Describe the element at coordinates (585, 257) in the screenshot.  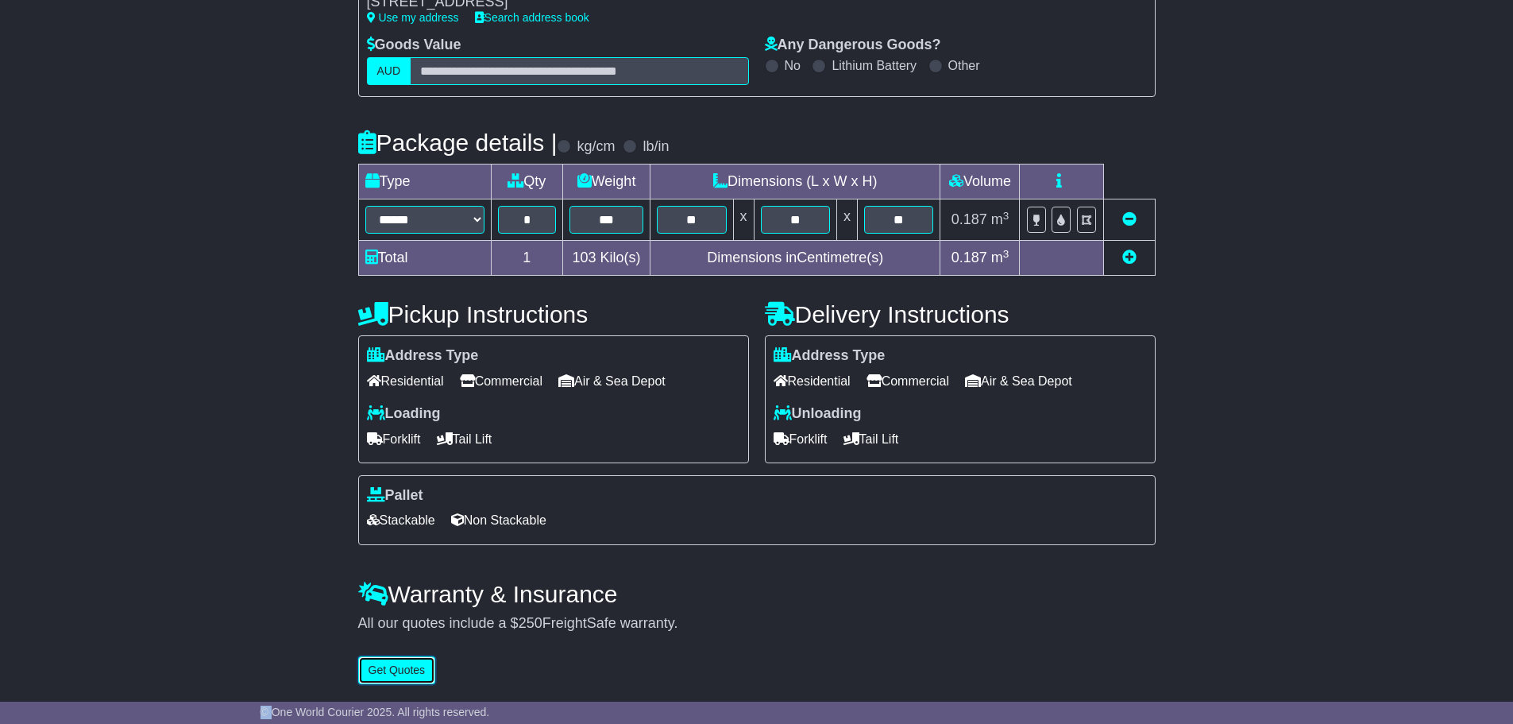
I see `span: 103` at that location.